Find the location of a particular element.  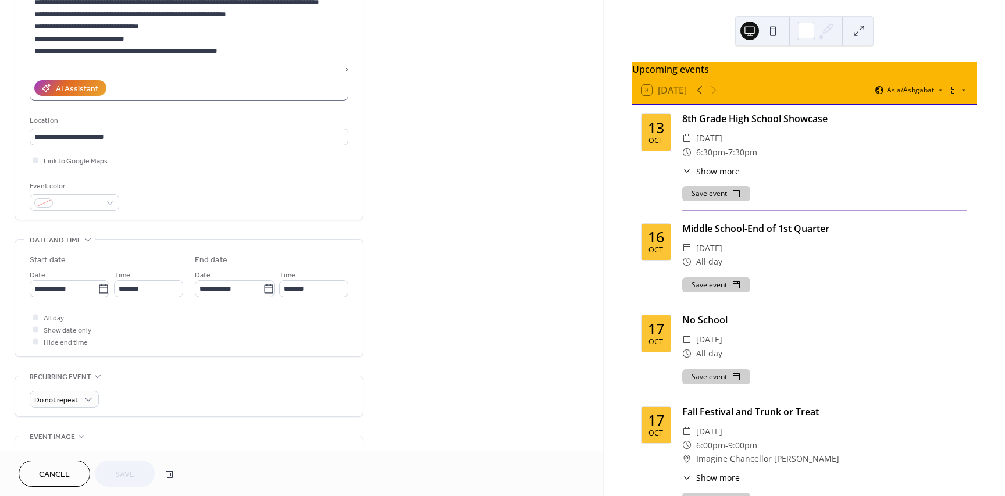

span: 6:30pm is located at coordinates (710, 152).